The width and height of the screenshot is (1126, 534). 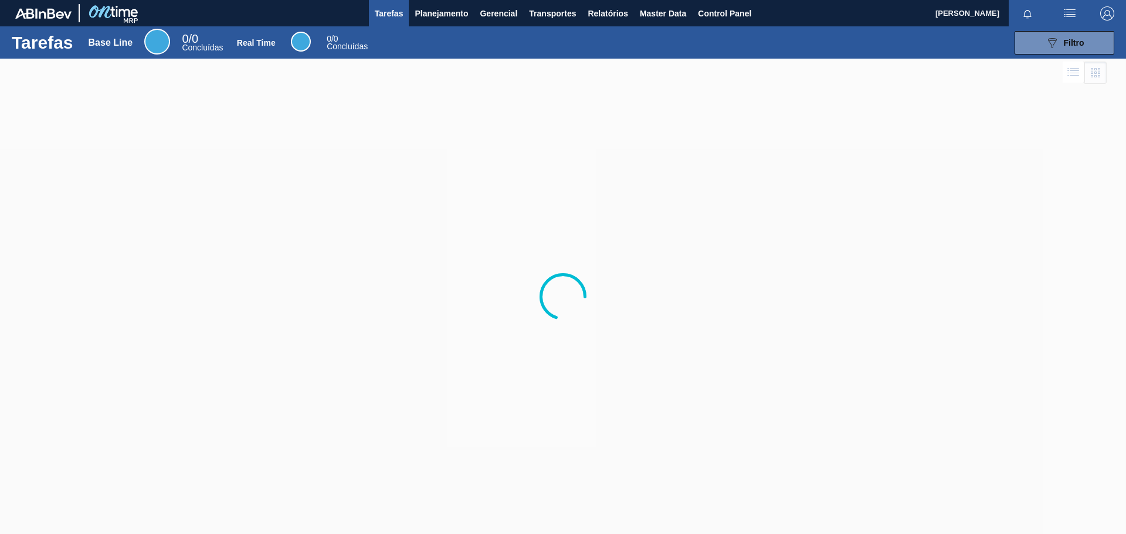 What do you see at coordinates (499, 13) in the screenshot?
I see `span: Gerencial` at bounding box center [499, 13].